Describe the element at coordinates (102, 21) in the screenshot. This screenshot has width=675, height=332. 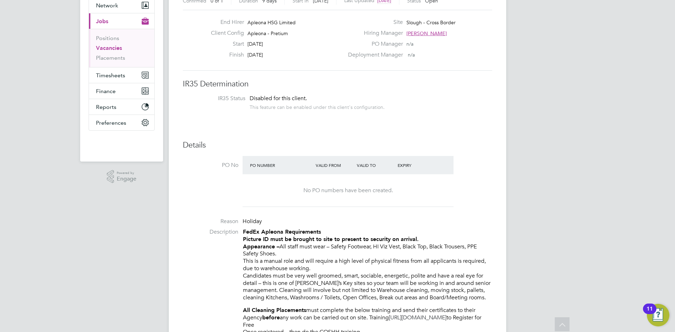
I see `span: Jobs` at that location.